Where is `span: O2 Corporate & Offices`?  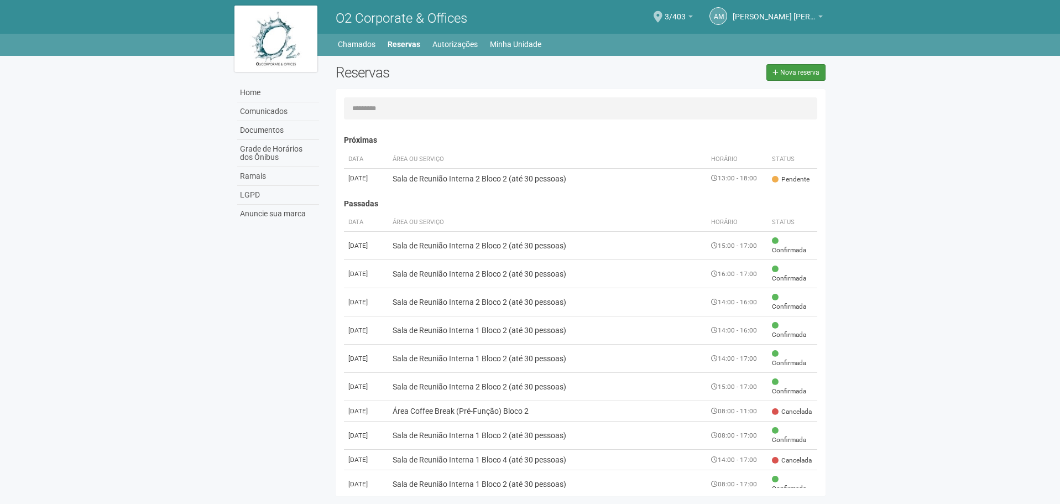 span: O2 Corporate & Offices is located at coordinates (401, 18).